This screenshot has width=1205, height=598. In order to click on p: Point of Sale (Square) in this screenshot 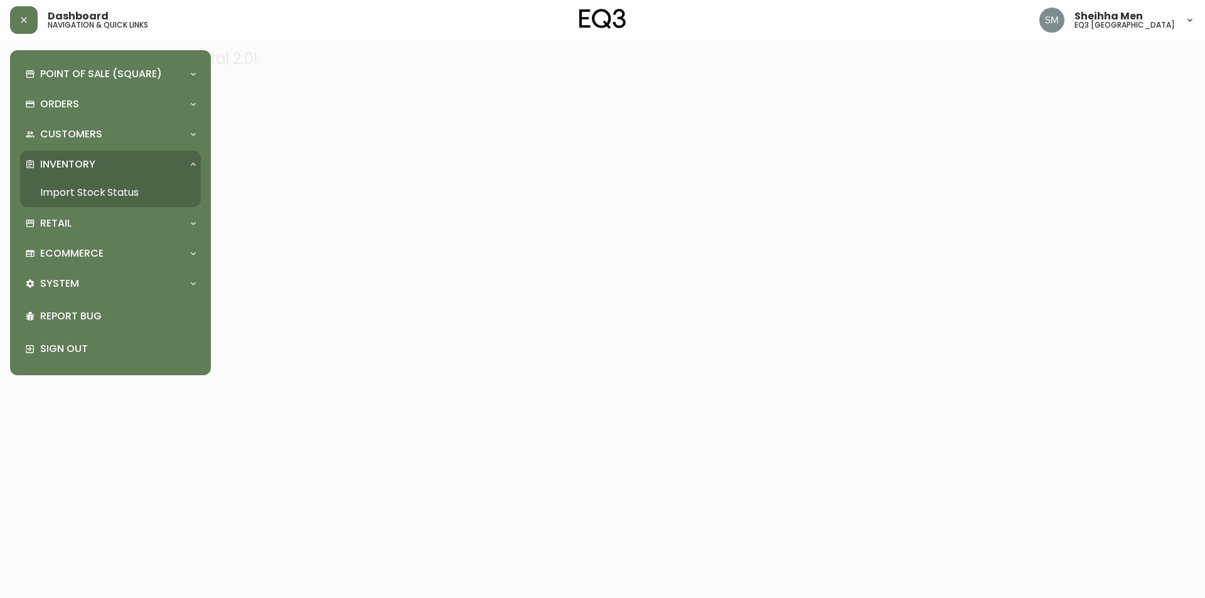, I will do `click(101, 74)`.